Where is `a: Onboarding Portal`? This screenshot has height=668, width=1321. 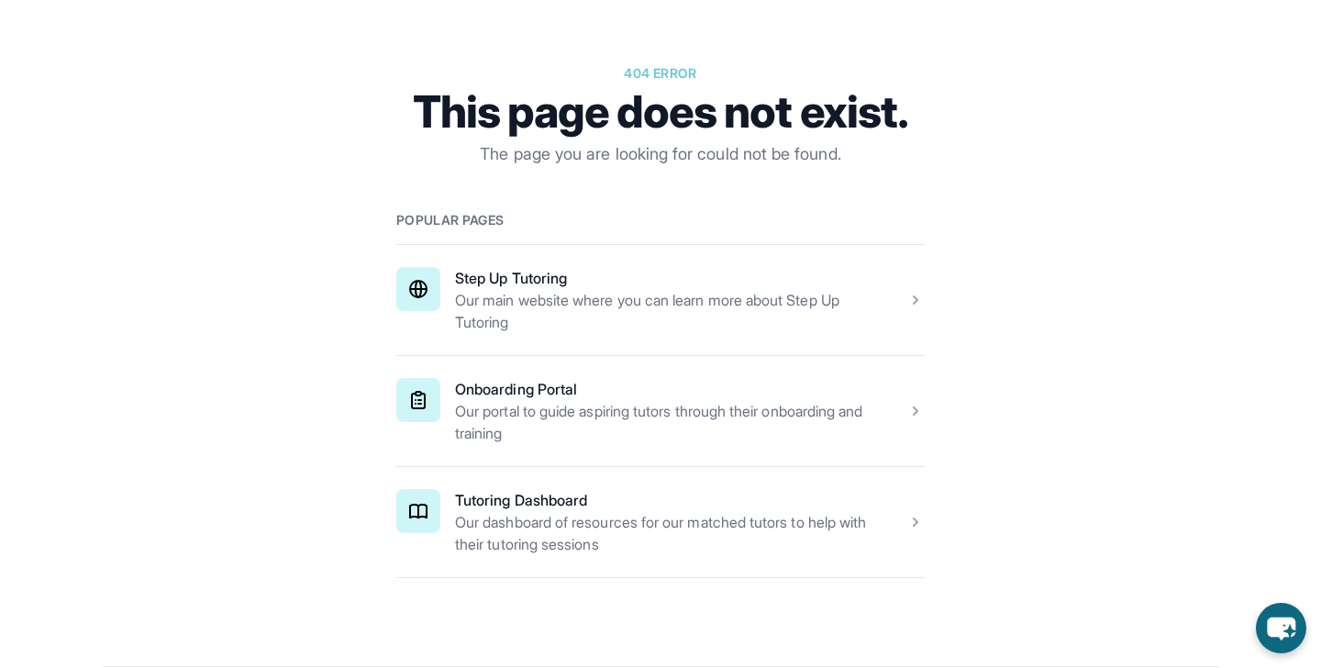
a: Onboarding Portal is located at coordinates (516, 389).